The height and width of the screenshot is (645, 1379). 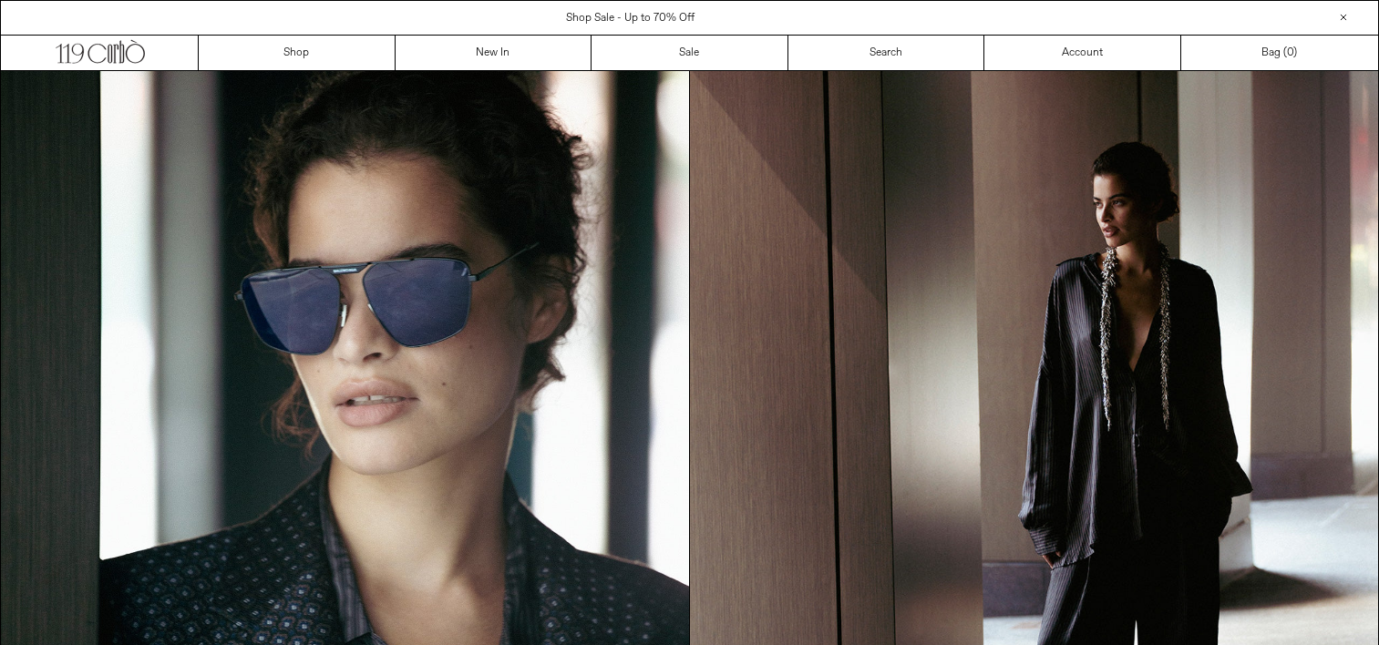 What do you see at coordinates (494, 53) in the screenshot?
I see `a: New In` at bounding box center [494, 53].